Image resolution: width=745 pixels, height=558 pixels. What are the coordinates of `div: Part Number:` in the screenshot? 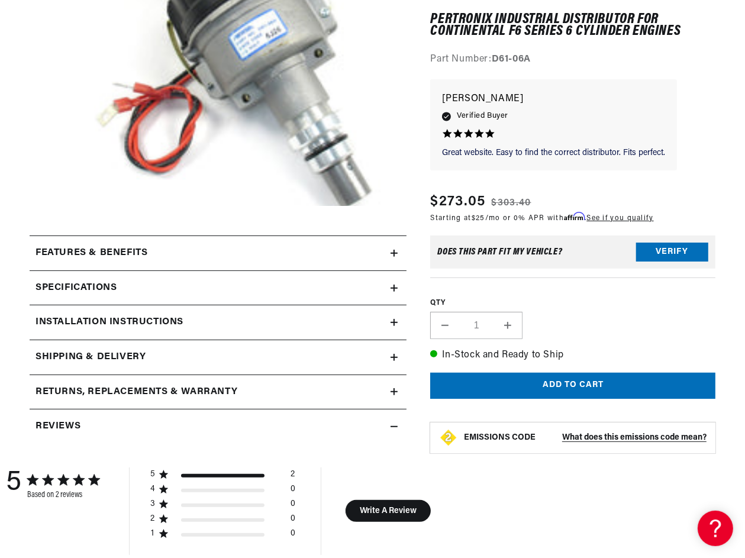 It's located at (573, 60).